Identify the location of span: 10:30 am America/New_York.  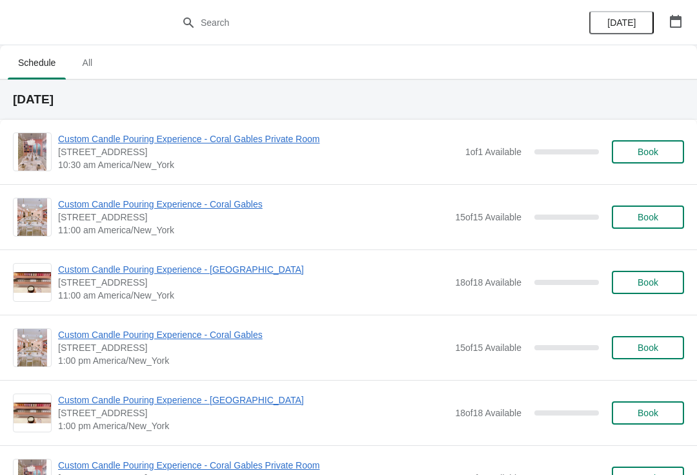
(258, 165).